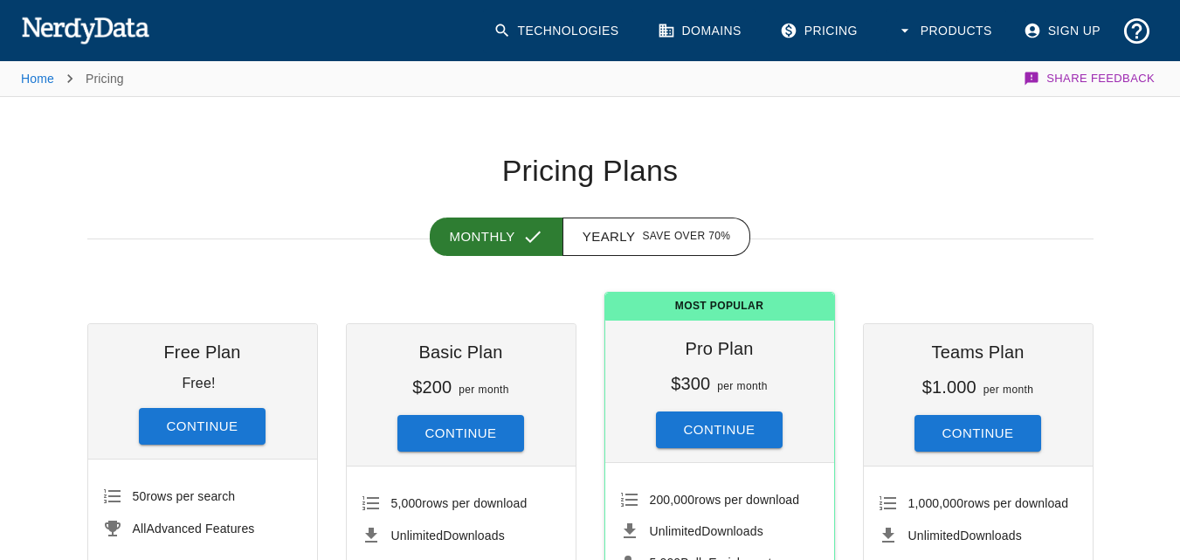 This screenshot has height=560, width=1180. I want to click on button: Support and Documentation, so click(1136, 31).